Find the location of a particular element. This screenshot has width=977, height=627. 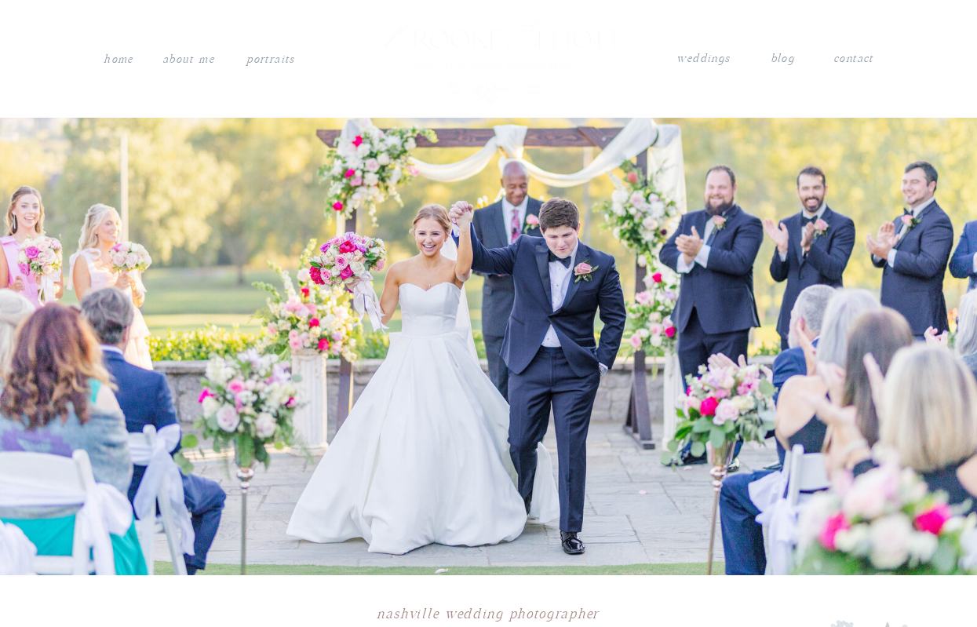

nav: PORTRAITS is located at coordinates (271, 57).